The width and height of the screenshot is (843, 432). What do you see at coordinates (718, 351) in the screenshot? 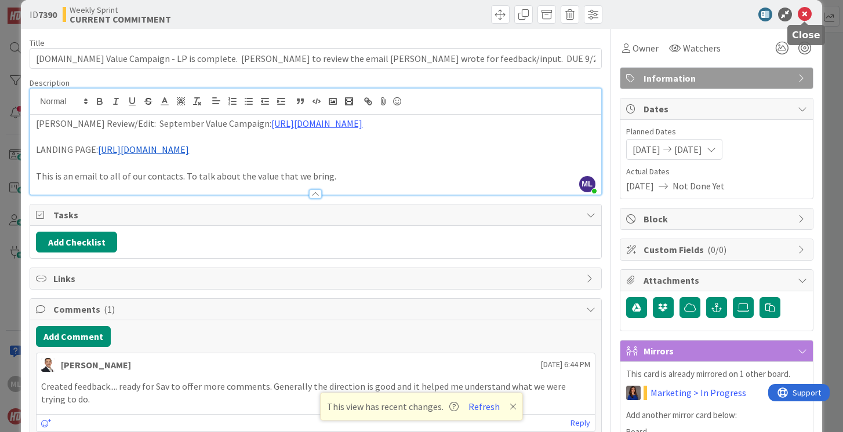
I see `span: Mirrors` at bounding box center [718, 351].